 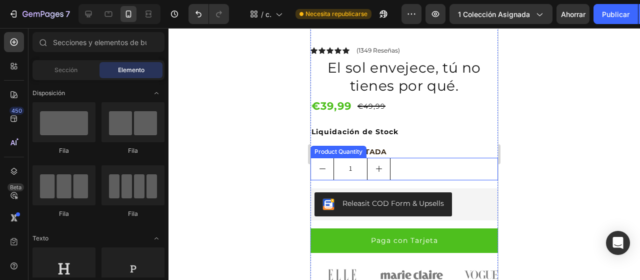 I want to click on font: Disposición, so click(x=49, y=93).